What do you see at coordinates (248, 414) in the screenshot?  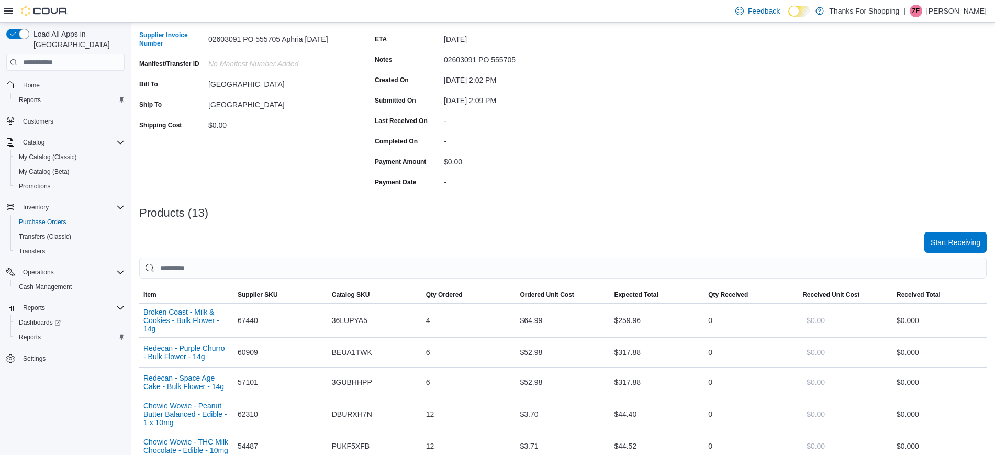 I see `span: 62310` at bounding box center [248, 414].